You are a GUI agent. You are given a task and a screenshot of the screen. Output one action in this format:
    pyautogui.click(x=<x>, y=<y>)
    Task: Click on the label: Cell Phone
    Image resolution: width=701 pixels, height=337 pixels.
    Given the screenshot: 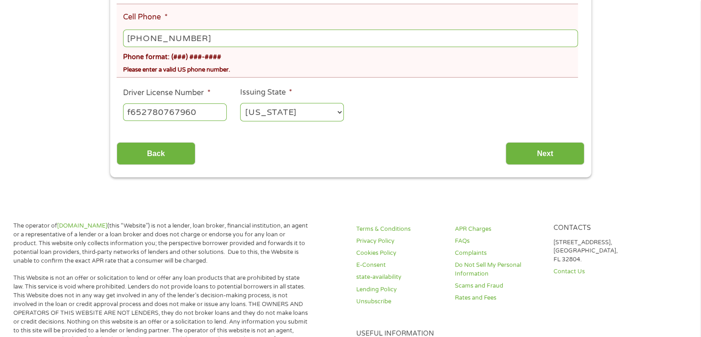 What is the action you would take?
    pyautogui.click(x=145, y=17)
    